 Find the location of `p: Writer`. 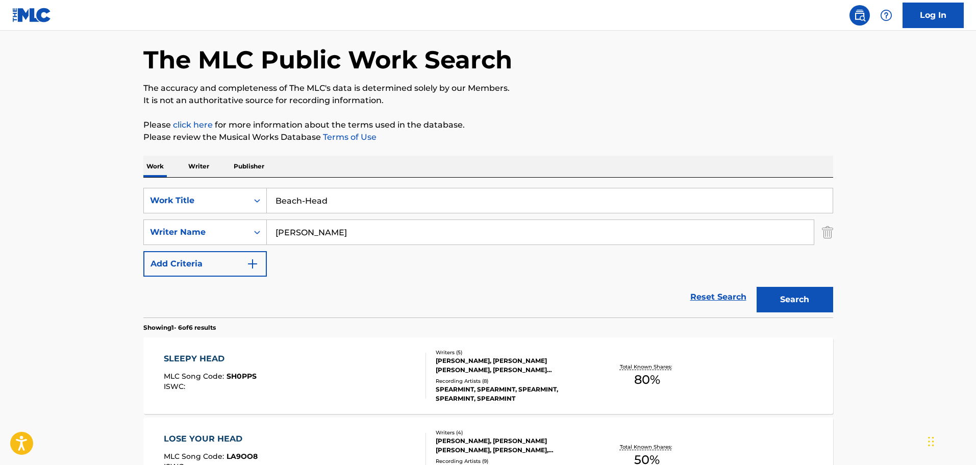

p: Writer is located at coordinates (198, 166).